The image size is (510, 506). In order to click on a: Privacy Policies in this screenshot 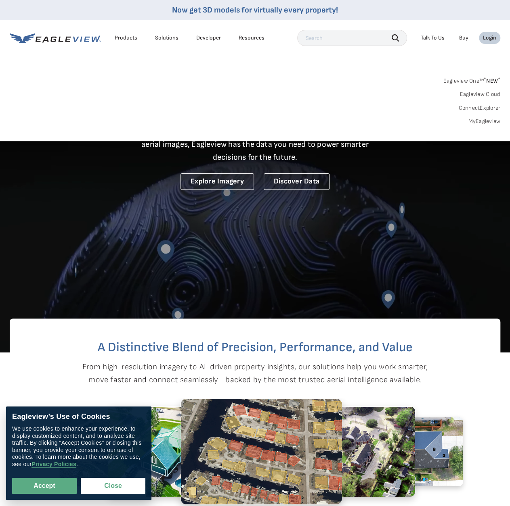, I will do `click(54, 464)`.